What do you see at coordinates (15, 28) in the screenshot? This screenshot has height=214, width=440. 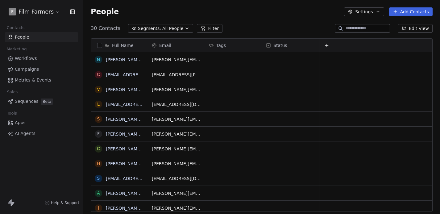 I see `span: Contacts` at bounding box center [15, 28].